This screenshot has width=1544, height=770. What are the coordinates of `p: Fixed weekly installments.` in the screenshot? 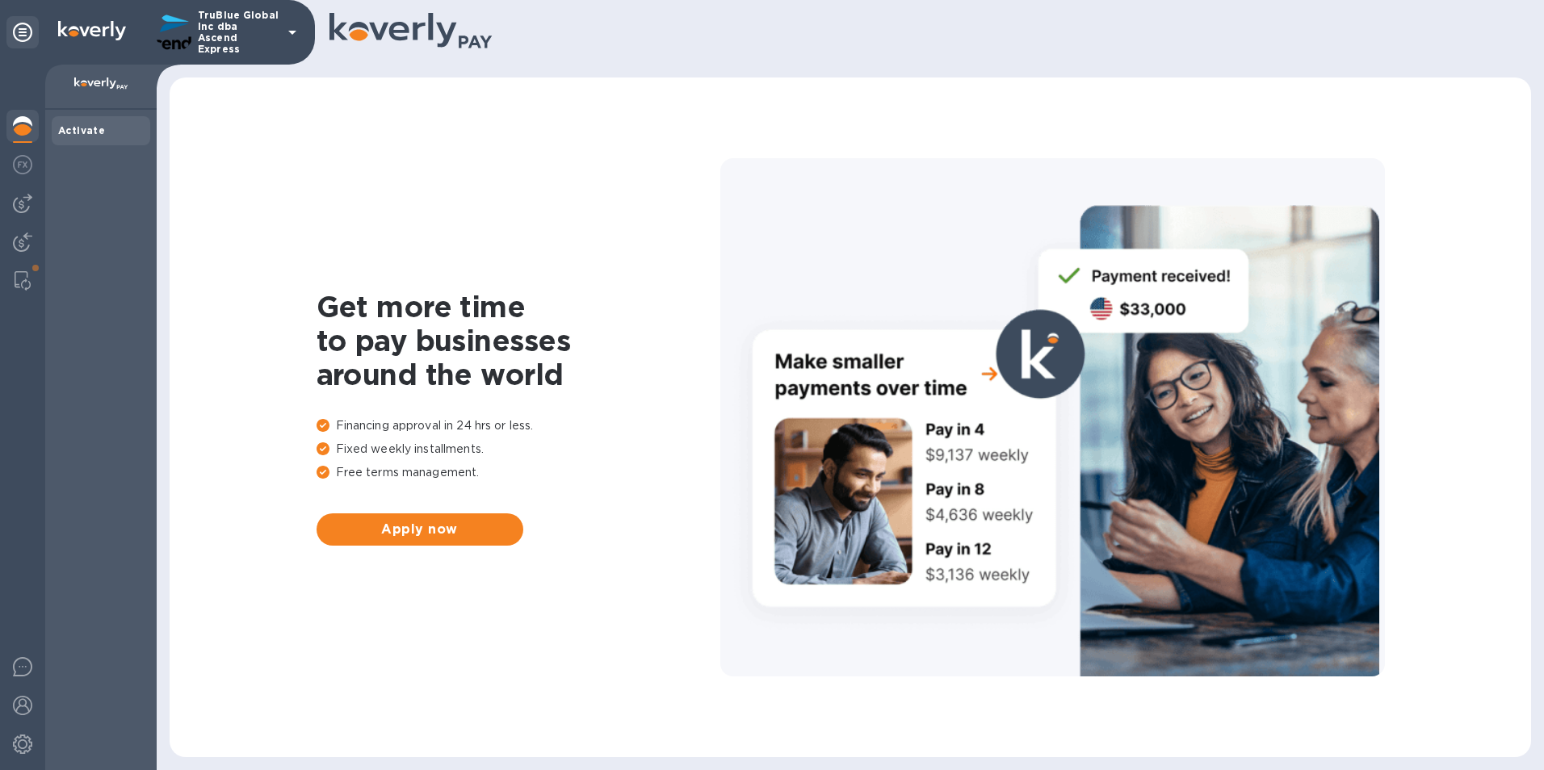 It's located at (518, 449).